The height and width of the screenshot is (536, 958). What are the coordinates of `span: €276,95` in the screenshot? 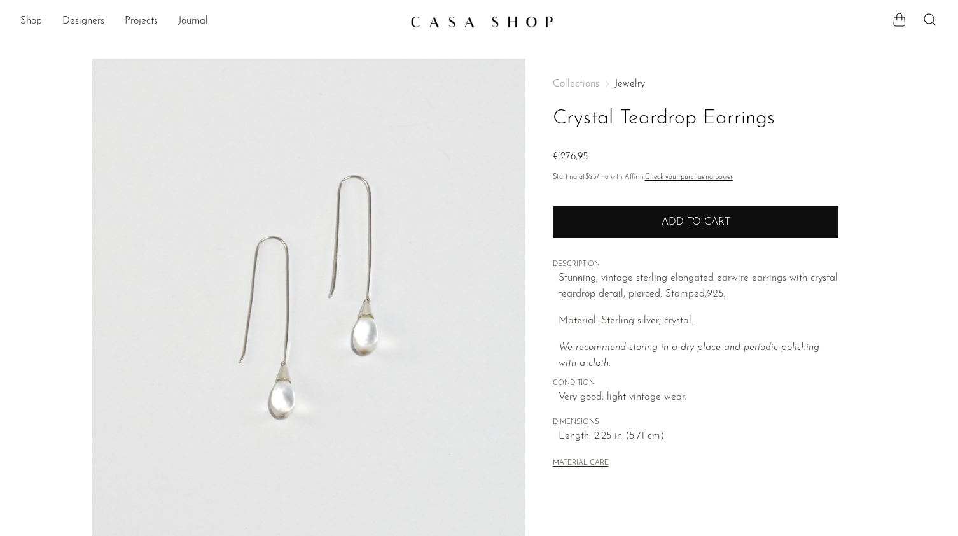 It's located at (570, 156).